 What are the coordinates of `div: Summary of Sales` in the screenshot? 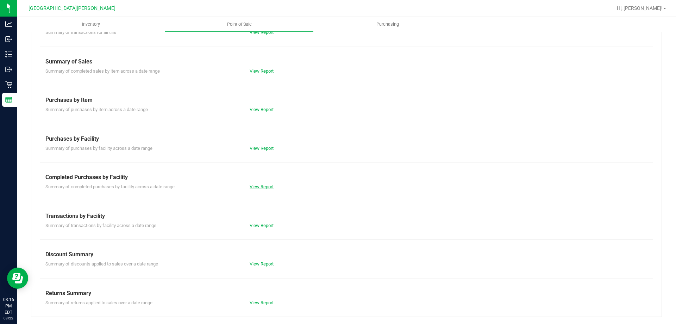 It's located at (347, 62).